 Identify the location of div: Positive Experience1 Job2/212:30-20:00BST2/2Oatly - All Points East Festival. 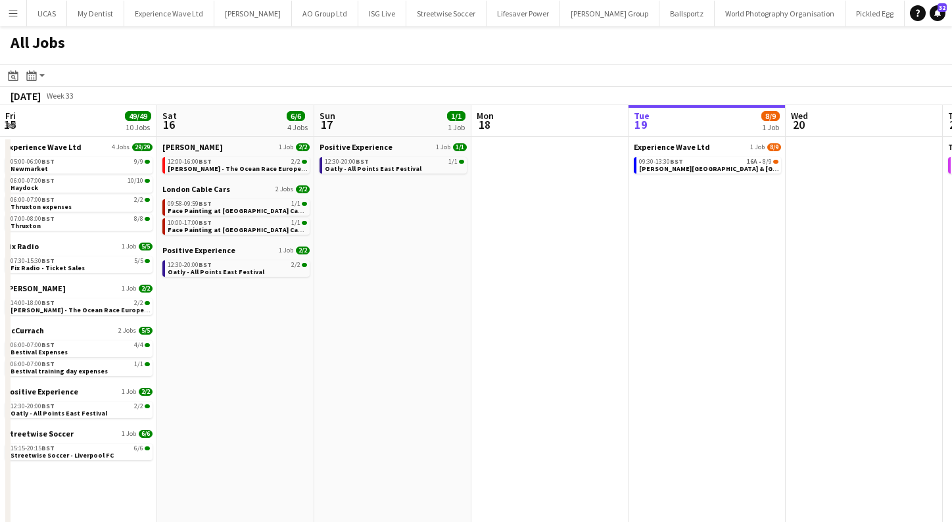
(79, 408).